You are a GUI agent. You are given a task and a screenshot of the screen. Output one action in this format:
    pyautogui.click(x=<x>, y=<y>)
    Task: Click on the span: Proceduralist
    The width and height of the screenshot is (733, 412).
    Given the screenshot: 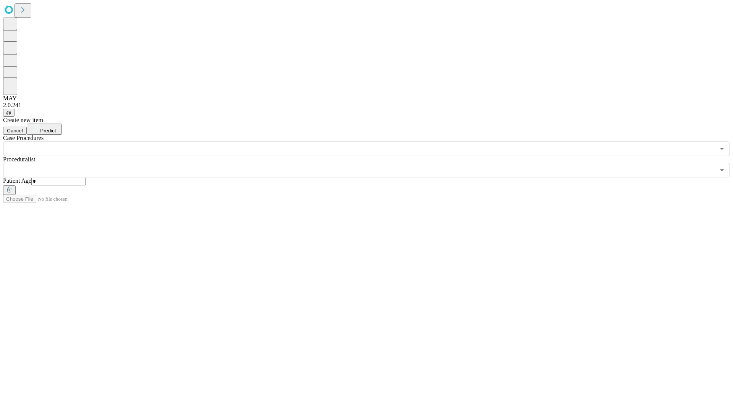 What is the action you would take?
    pyautogui.click(x=19, y=159)
    